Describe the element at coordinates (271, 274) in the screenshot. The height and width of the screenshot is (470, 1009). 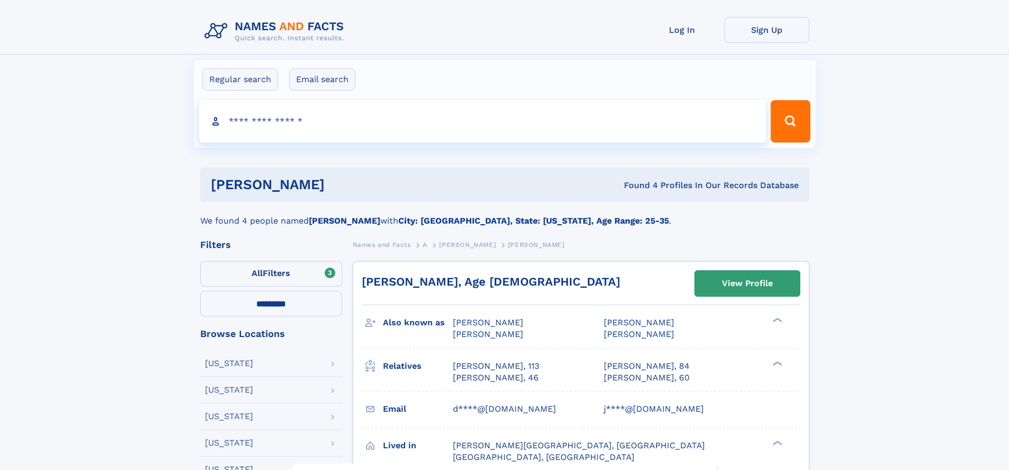
I see `label: Filters` at that location.